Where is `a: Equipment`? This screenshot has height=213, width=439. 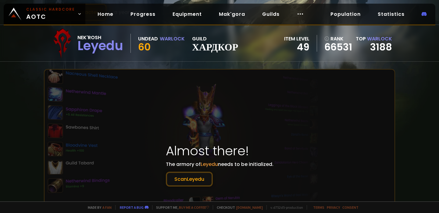 a: Equipment is located at coordinates (187, 14).